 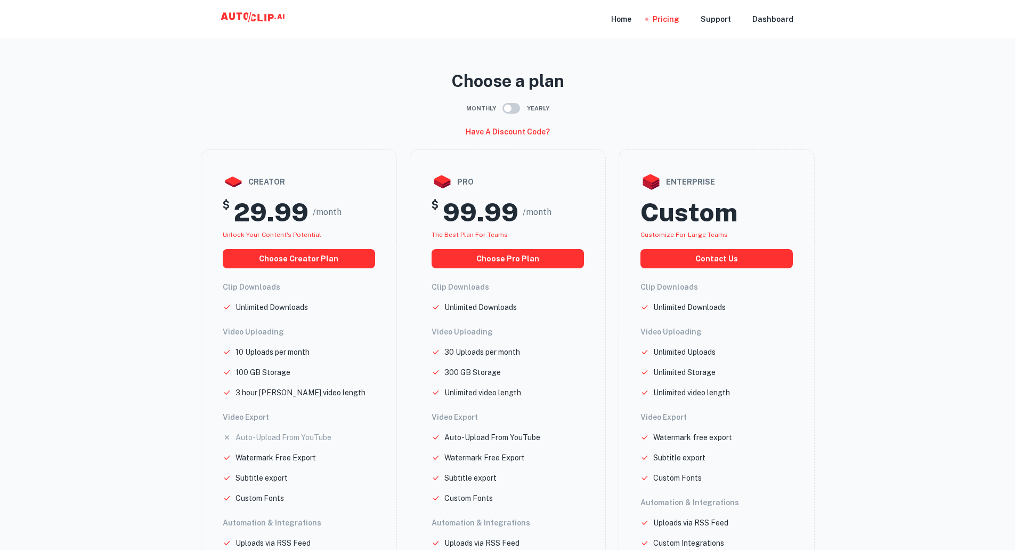 I want to click on span: The best plan for teams, so click(x=470, y=235).